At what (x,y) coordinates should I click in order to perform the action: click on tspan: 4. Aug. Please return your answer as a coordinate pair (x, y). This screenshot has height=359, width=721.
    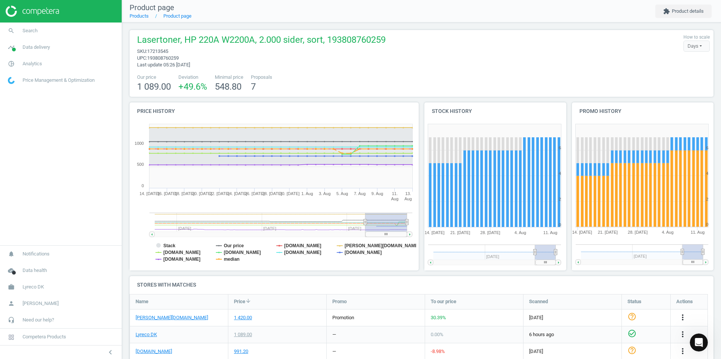
    Looking at the image, I should click on (520, 233).